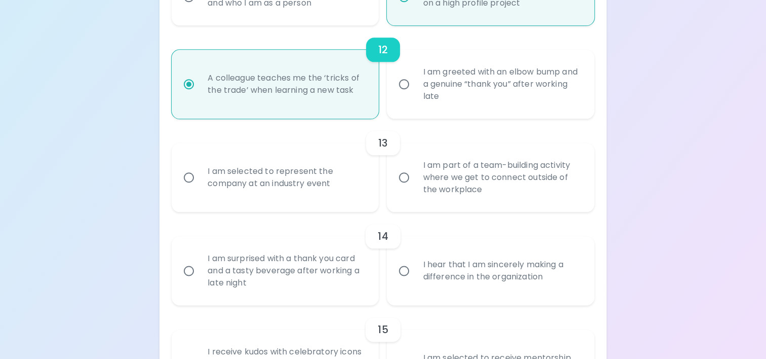  Describe the element at coordinates (383, 143) in the screenshot. I see `h6: 13` at that location.